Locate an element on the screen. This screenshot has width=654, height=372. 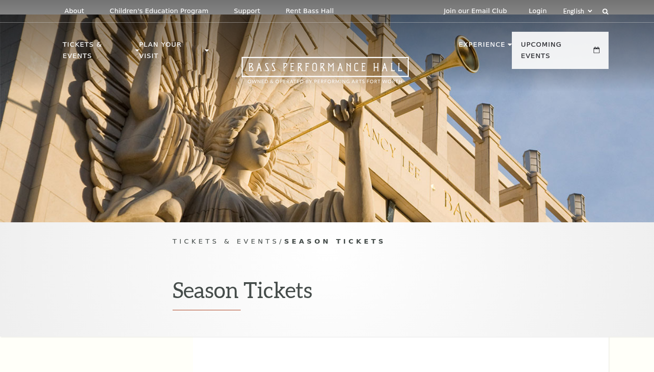
span: Tickets & Events is located at coordinates (226, 241).